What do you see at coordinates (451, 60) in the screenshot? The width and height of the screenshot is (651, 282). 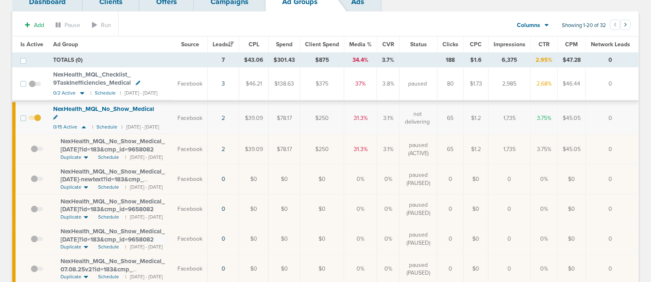 I see `td: 188` at bounding box center [451, 60].